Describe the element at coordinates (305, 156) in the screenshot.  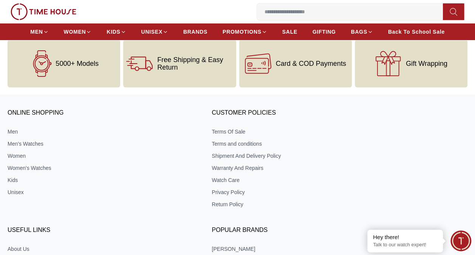
I see `a: Shipment And Delivery Policy` at that location.